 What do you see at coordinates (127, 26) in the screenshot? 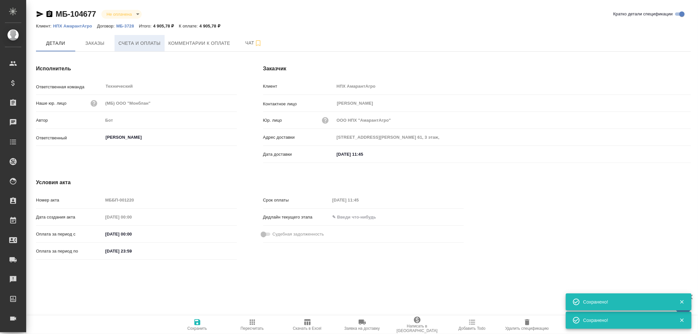
I see `a: МБ-3728` at bounding box center [127, 26].